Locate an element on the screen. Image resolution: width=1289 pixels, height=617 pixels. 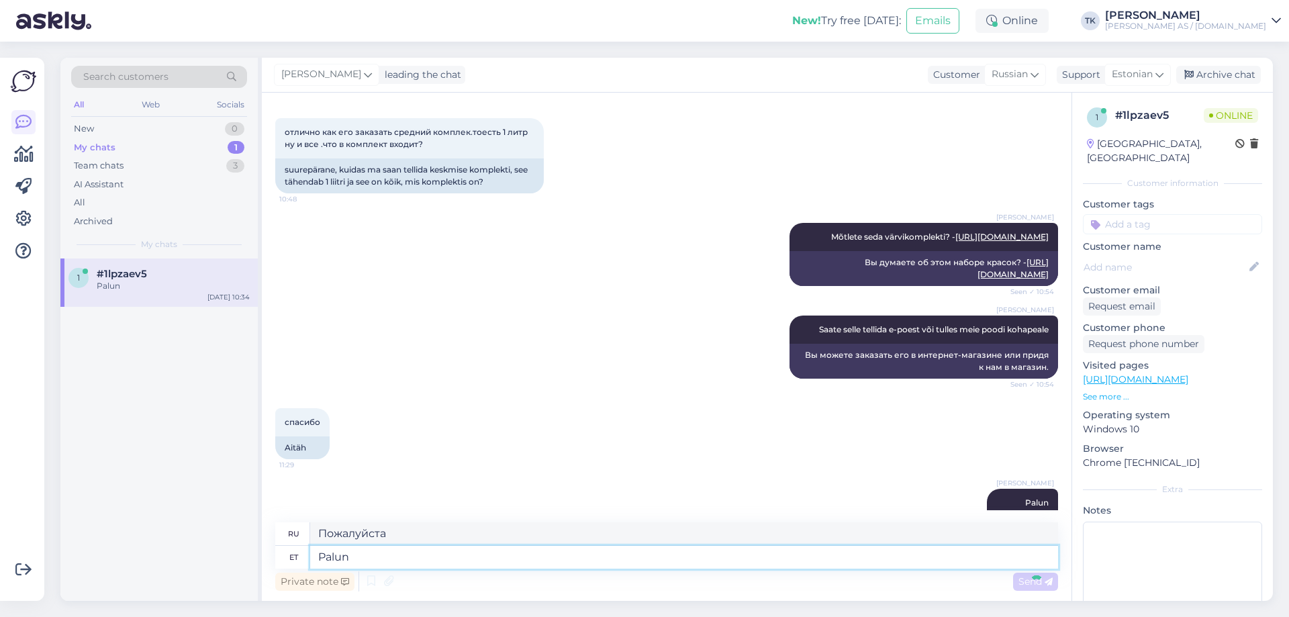
div: AI Assistant is located at coordinates (99, 185).